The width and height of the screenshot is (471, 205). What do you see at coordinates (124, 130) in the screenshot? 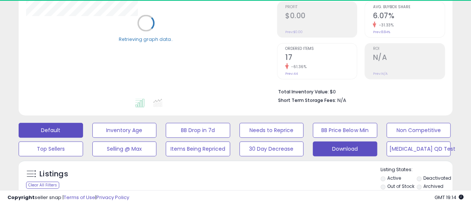
I see `button: Inventory Age` at bounding box center [124, 130].